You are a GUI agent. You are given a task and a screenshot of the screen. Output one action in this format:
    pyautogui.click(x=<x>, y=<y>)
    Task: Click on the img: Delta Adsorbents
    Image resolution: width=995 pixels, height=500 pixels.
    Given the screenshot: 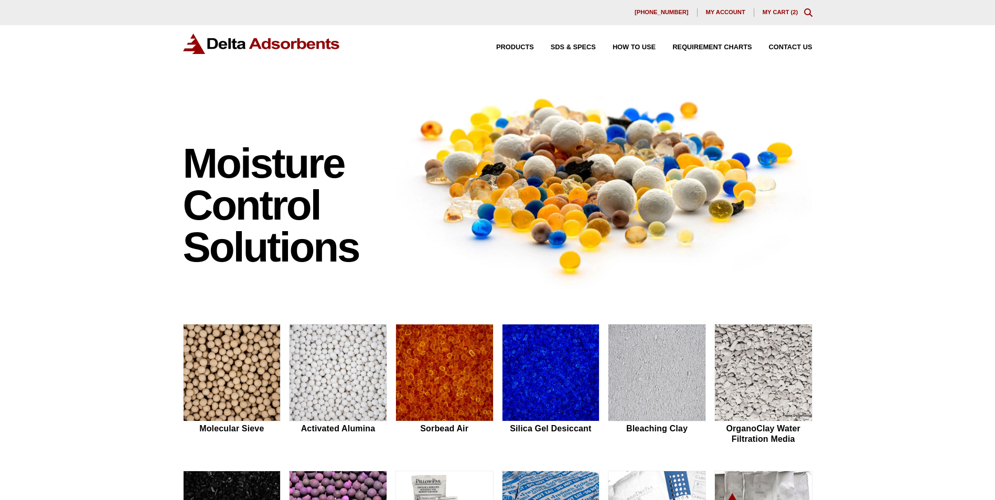 What is the action you would take?
    pyautogui.click(x=262, y=44)
    